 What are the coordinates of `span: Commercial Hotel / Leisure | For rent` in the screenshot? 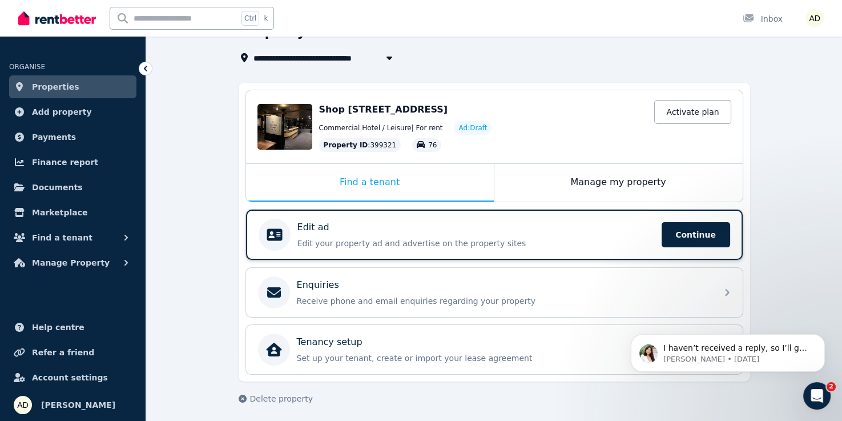 It's located at (381, 128).